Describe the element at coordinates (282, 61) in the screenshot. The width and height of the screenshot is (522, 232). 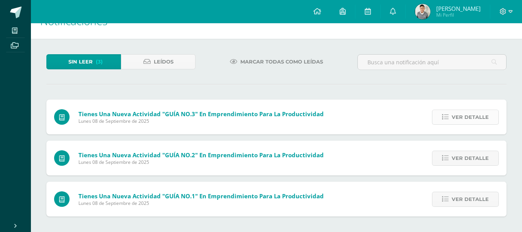
I see `span: Marcar todas como leídas` at that location.